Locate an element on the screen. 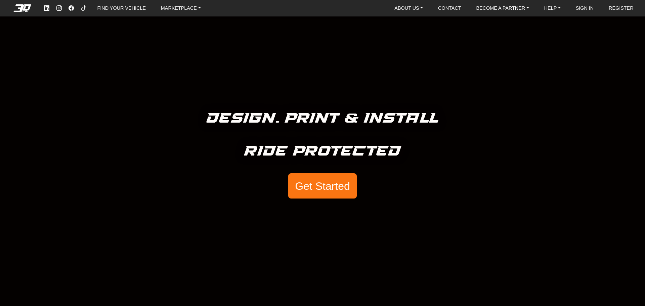 The image size is (645, 306). h5: Ride Protected is located at coordinates (322, 151).